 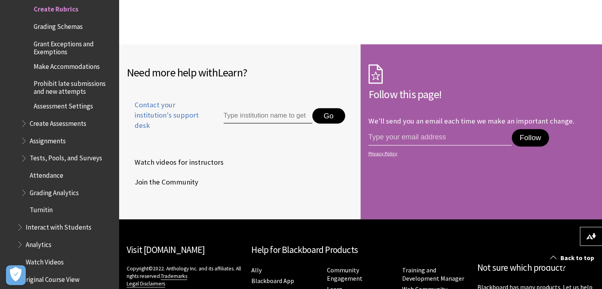 I want to click on p: We'll send you an email each time we make an important change., so click(x=471, y=121).